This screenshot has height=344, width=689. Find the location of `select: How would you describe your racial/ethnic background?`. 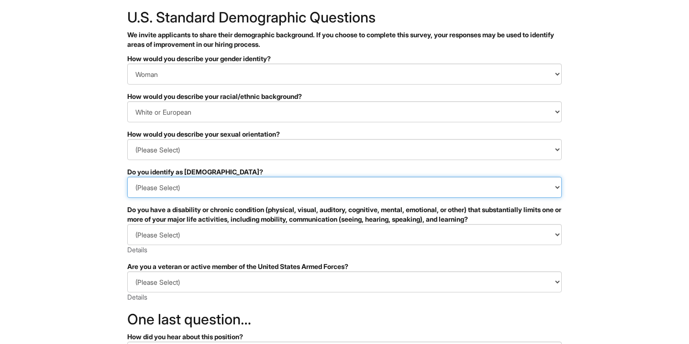

select: How would you describe your racial/ethnic background? is located at coordinates (344, 112).